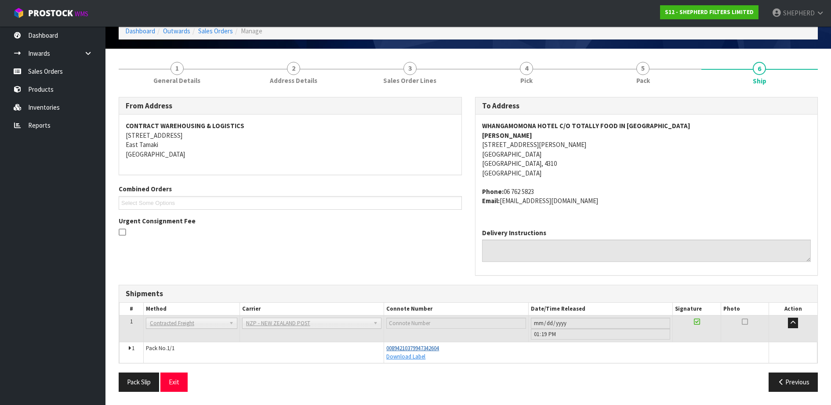  I want to click on span: General Details, so click(177, 80).